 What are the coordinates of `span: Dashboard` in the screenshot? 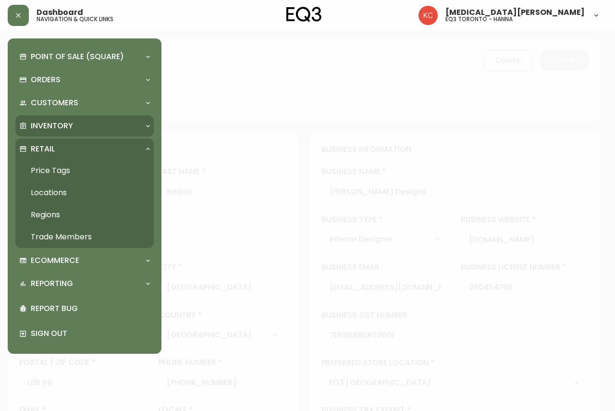 It's located at (60, 12).